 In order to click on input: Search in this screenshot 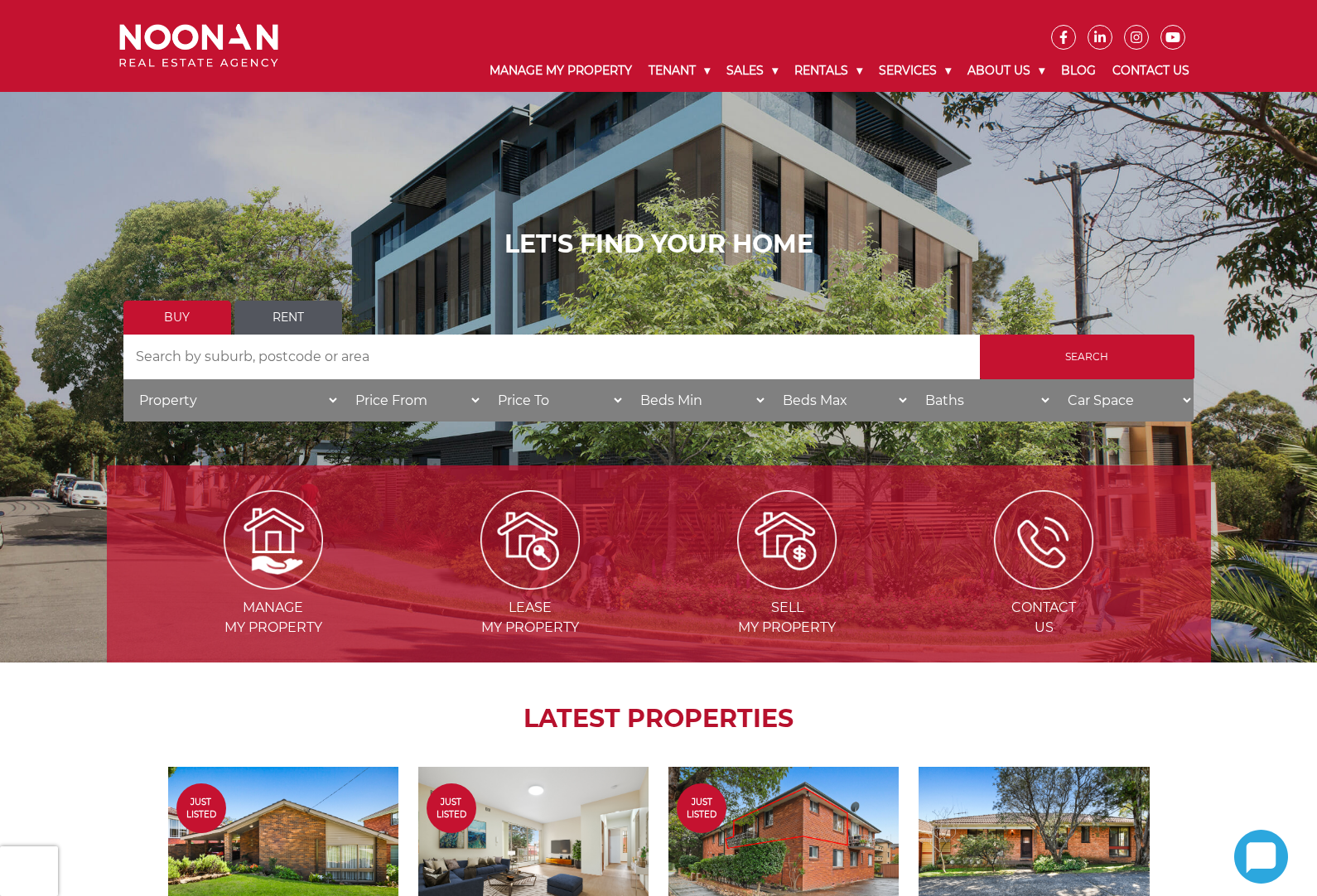, I will do `click(1086, 357)`.